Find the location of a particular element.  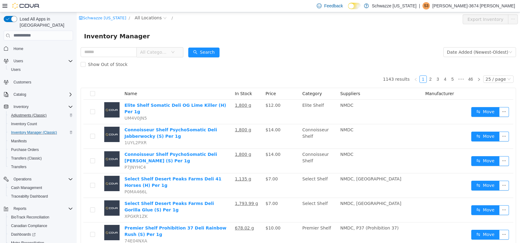

button: Cash Management is located at coordinates (41, 188).